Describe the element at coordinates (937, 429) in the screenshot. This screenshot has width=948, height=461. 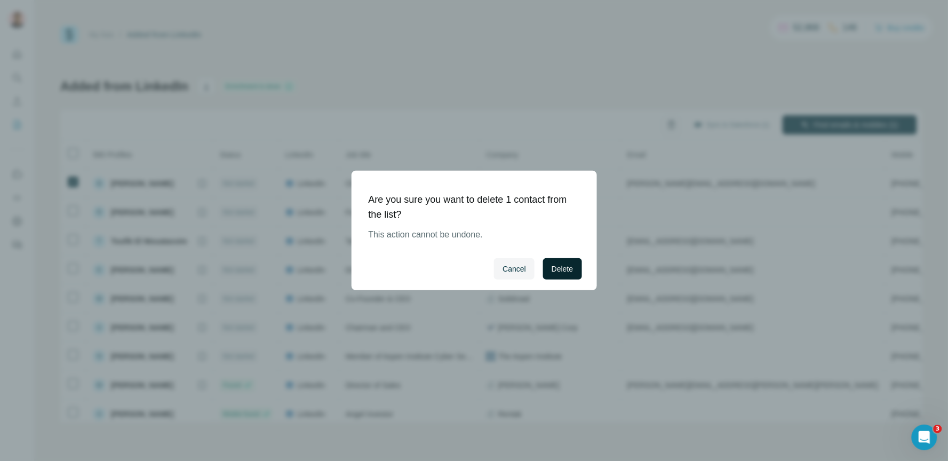
I see `span: 3` at that location.